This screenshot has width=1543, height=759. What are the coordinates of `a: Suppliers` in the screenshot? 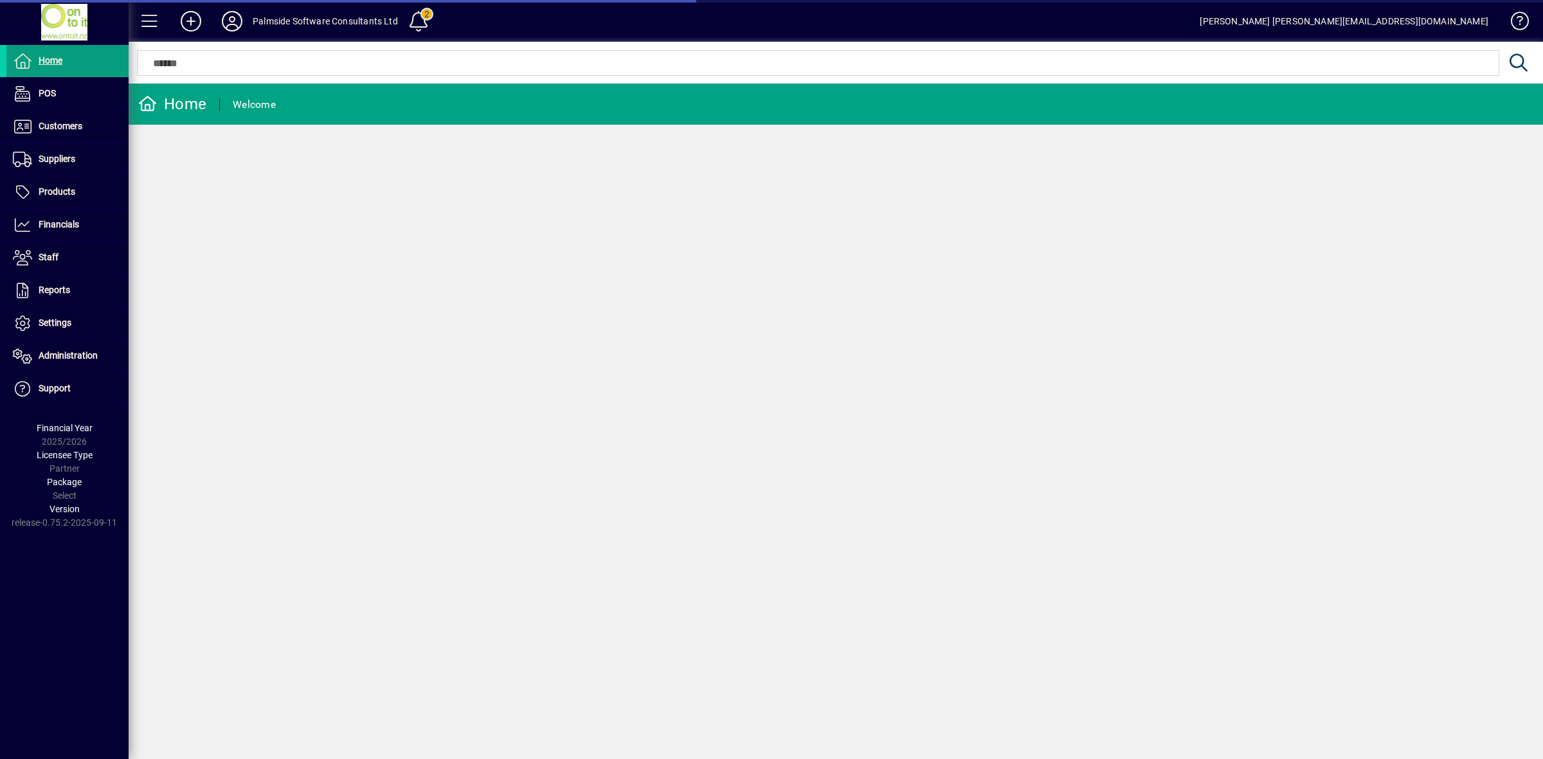 It's located at (68, 159).